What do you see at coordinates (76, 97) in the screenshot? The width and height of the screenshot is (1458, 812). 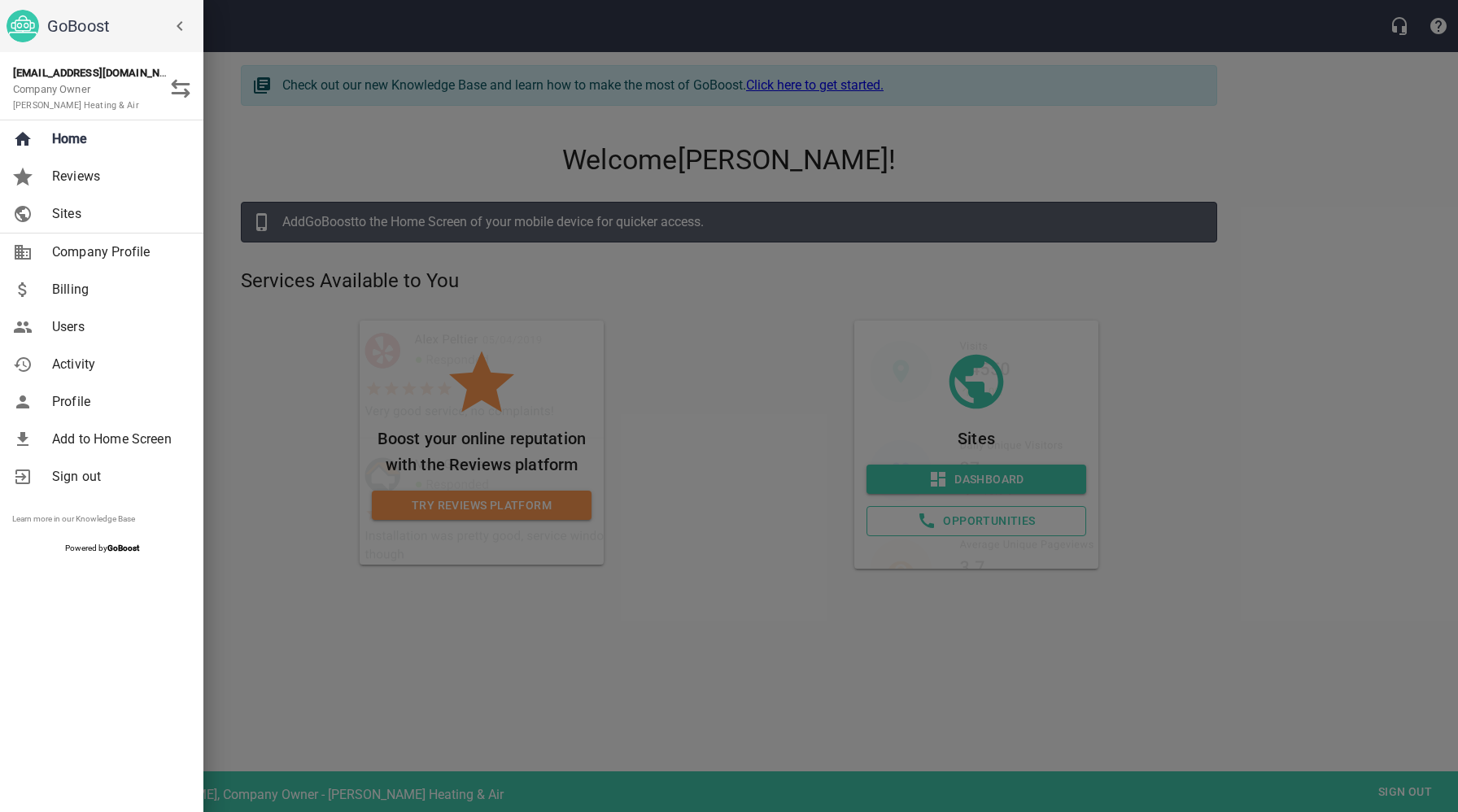 I see `span: Company Owner` at bounding box center [76, 97].